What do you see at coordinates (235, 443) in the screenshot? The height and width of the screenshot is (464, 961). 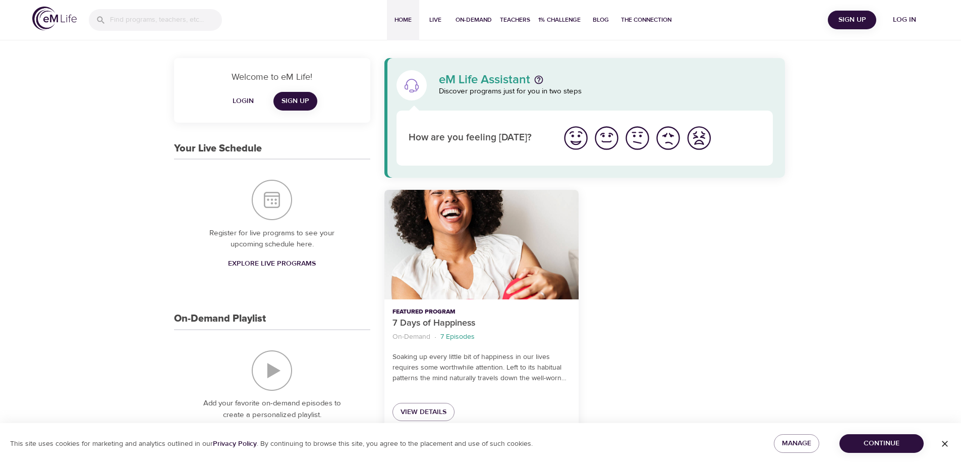 I see `b: Privacy Policy` at bounding box center [235, 443].